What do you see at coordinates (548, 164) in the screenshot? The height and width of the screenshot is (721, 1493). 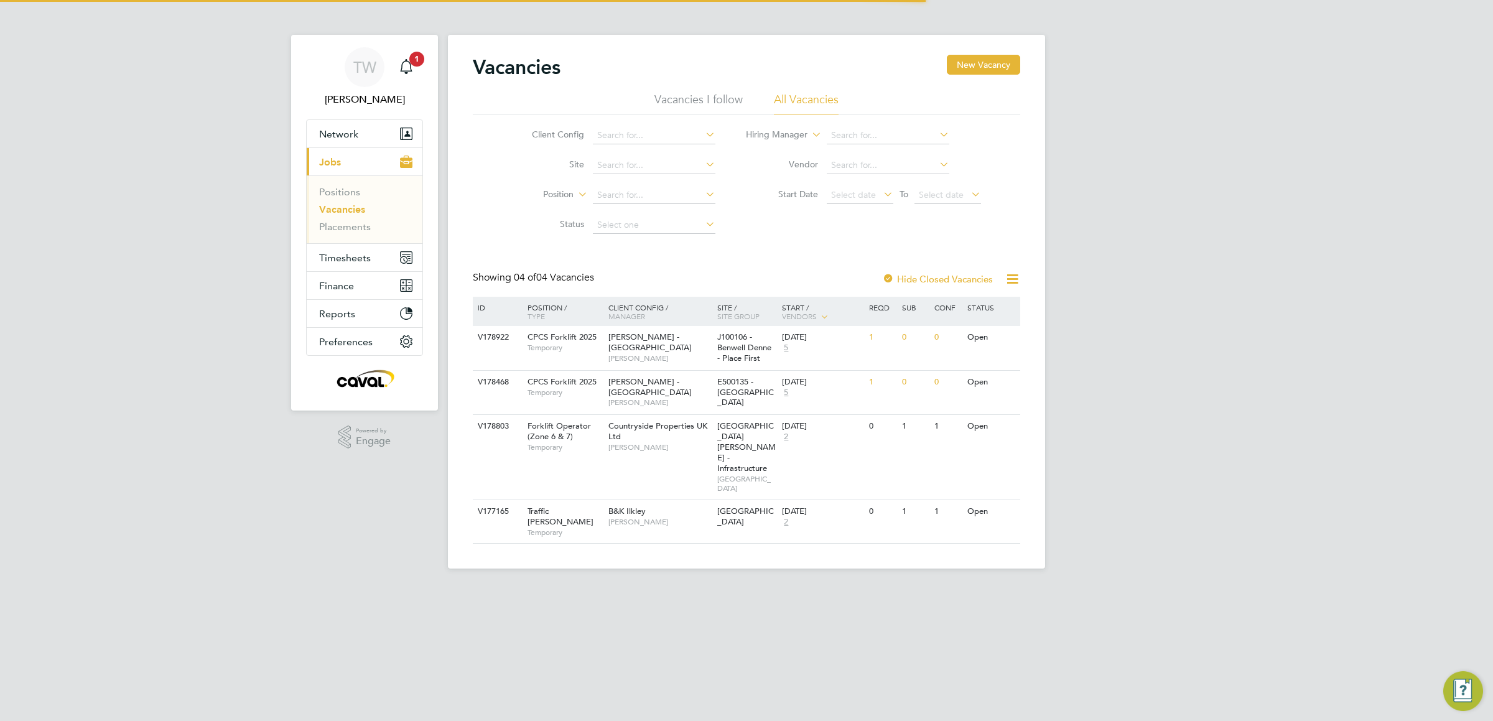 I see `label: Site` at bounding box center [548, 164].